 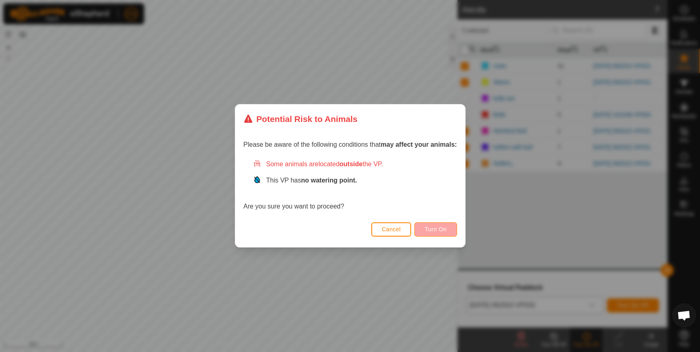 What do you see at coordinates (391, 229) in the screenshot?
I see `button: Cancel` at bounding box center [391, 229].